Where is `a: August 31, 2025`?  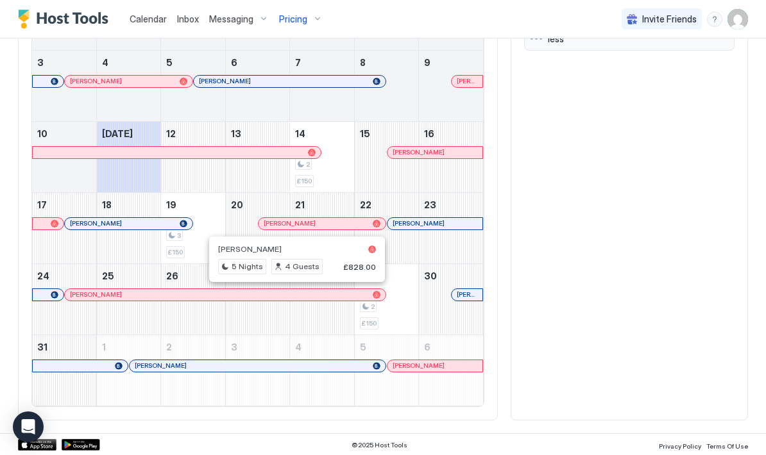 a: August 31, 2025 is located at coordinates (64, 347).